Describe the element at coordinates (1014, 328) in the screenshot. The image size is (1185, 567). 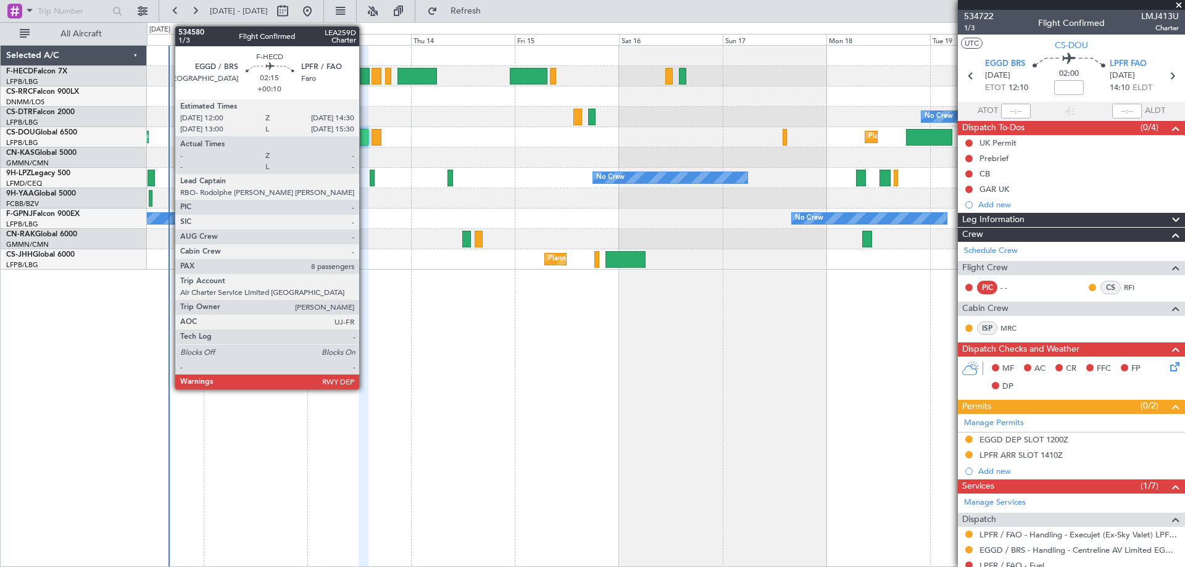
I see `a: MRC` at that location.